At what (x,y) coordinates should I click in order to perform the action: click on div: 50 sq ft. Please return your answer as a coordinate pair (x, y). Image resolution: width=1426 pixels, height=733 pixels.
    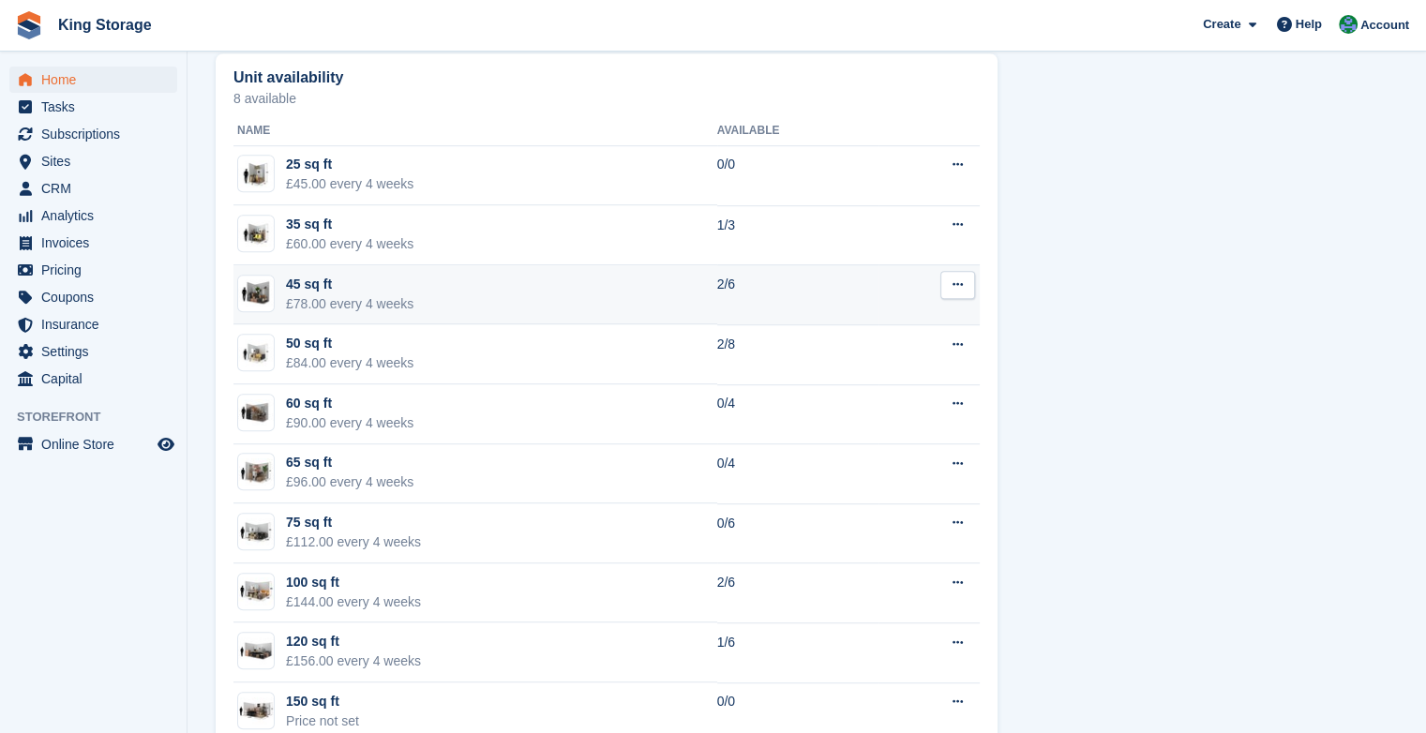
    Looking at the image, I should click on (350, 343).